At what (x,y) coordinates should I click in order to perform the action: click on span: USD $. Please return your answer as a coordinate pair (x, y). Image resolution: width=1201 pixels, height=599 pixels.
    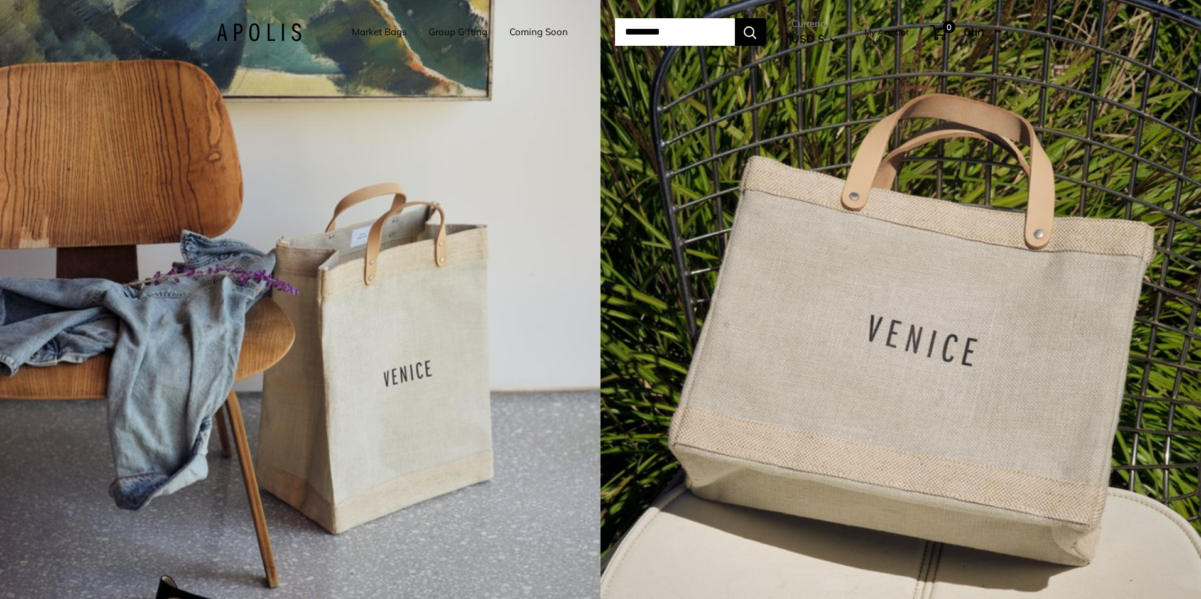
    Looking at the image, I should click on (808, 38).